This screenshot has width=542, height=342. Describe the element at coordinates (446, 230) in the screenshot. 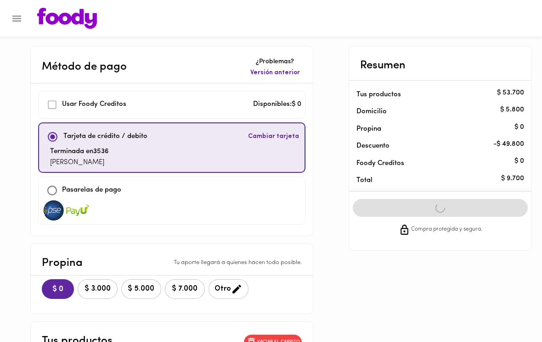

I see `span: Compra protegida y segura.` at that location.